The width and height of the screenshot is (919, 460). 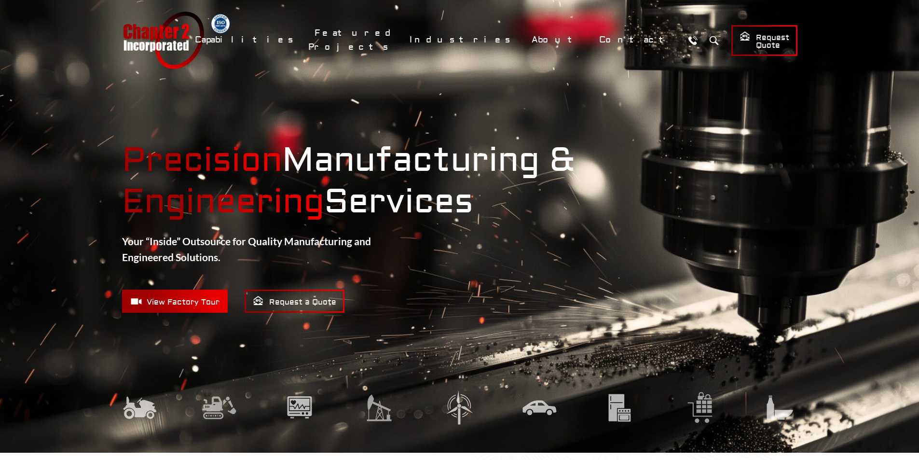 I want to click on a: Contact, so click(x=636, y=40).